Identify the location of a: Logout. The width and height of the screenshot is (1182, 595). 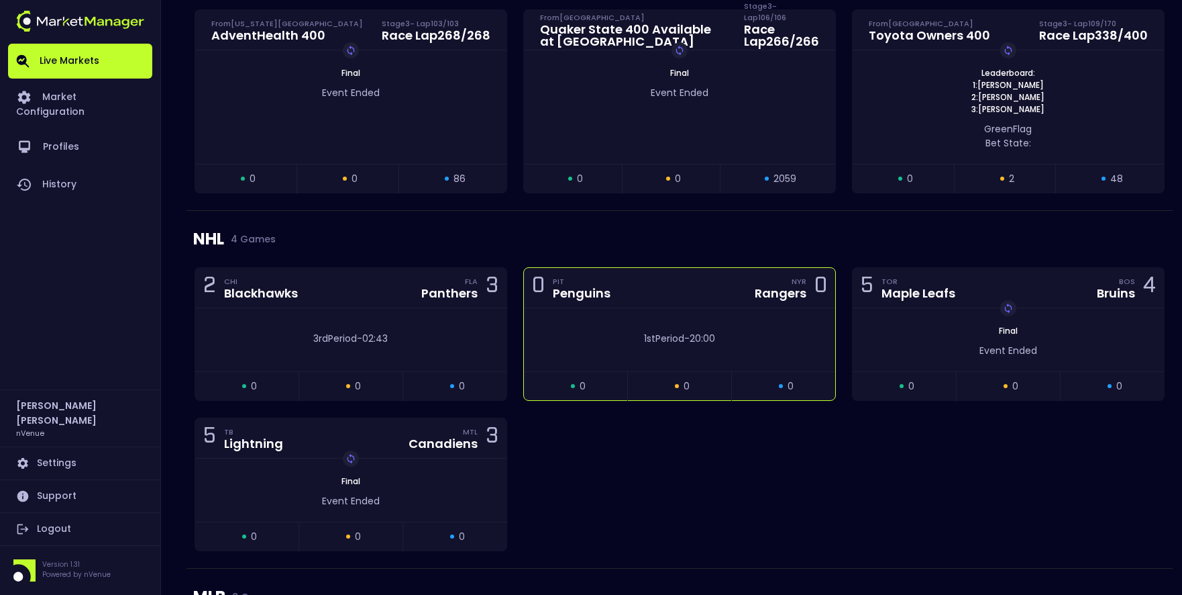
(80, 529).